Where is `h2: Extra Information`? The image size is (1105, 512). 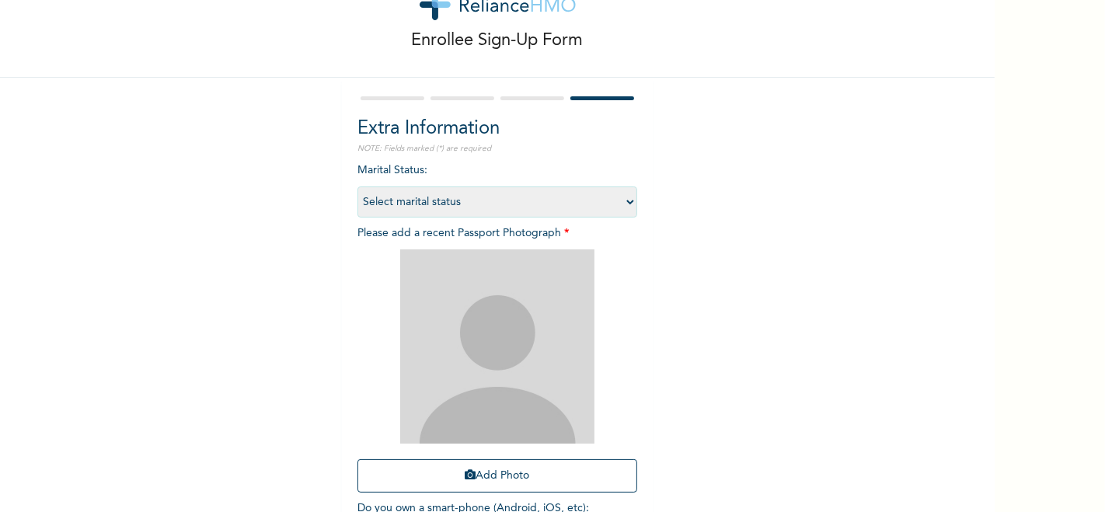 h2: Extra Information is located at coordinates (497, 129).